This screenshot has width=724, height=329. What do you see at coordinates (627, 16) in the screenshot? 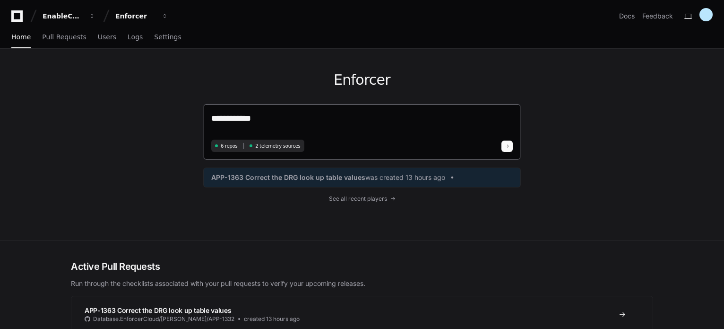
I see `a: Docs` at bounding box center [627, 16].